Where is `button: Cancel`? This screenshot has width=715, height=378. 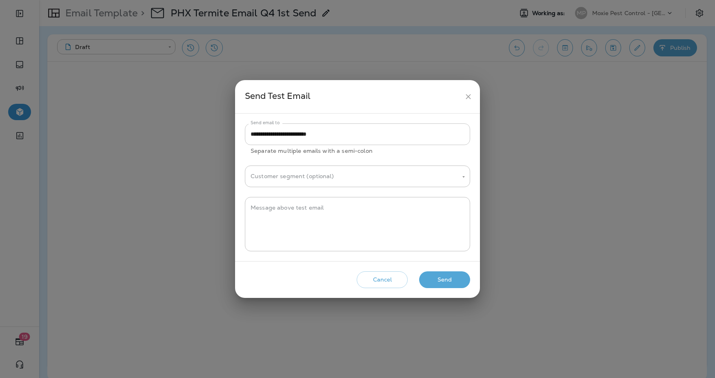 button: Cancel is located at coordinates (382, 279).